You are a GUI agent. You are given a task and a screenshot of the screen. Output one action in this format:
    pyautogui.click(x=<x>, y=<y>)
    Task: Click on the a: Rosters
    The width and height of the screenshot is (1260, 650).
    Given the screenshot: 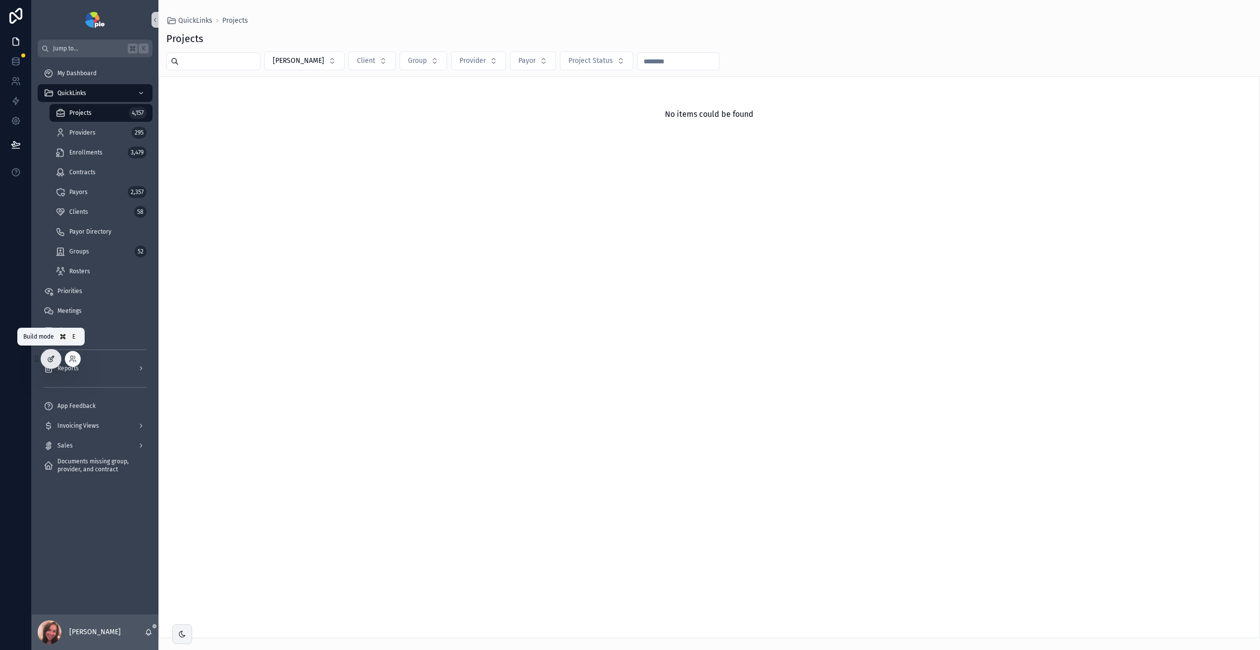 What is the action you would take?
    pyautogui.click(x=101, y=271)
    